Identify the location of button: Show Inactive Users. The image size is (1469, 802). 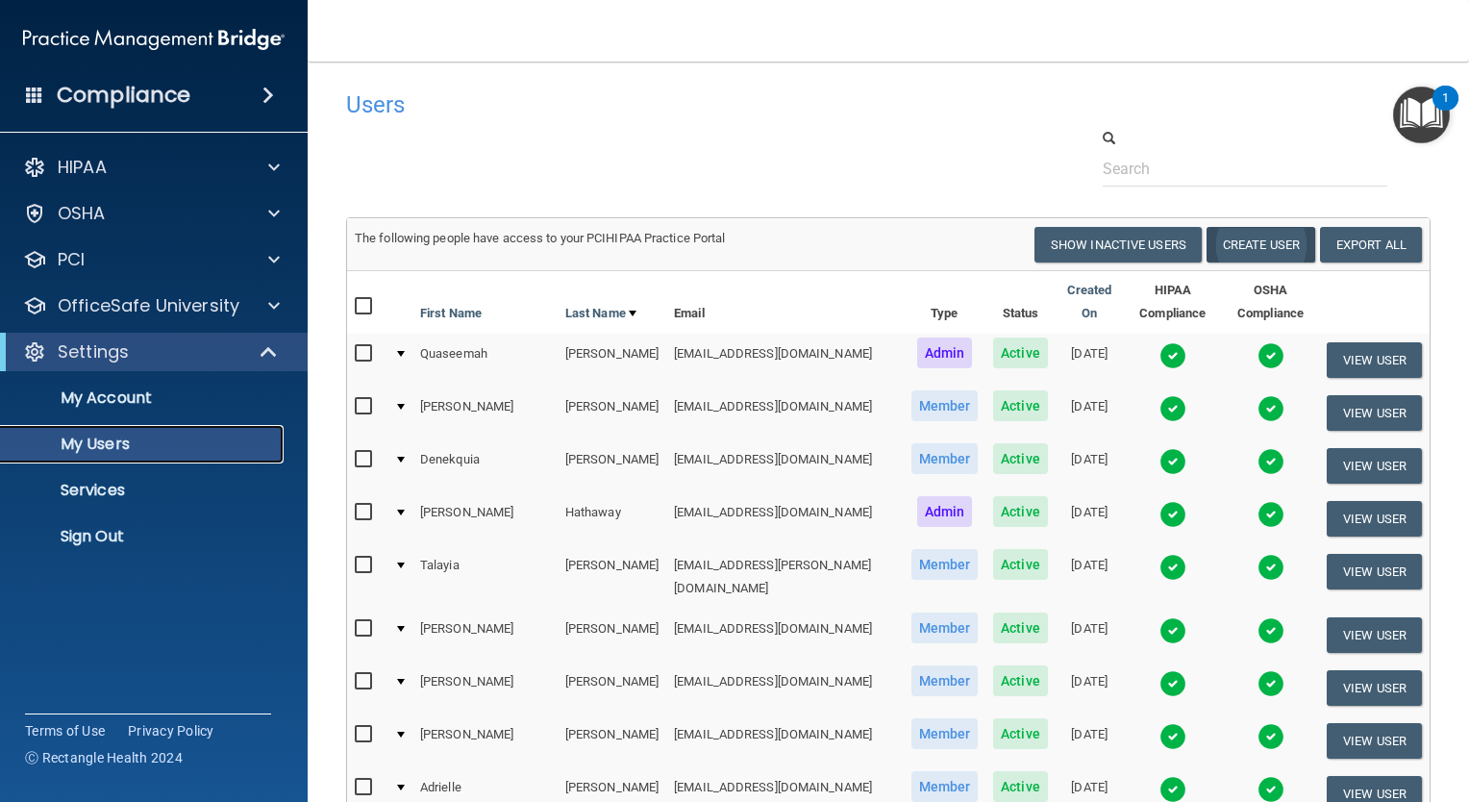
(1118, 244).